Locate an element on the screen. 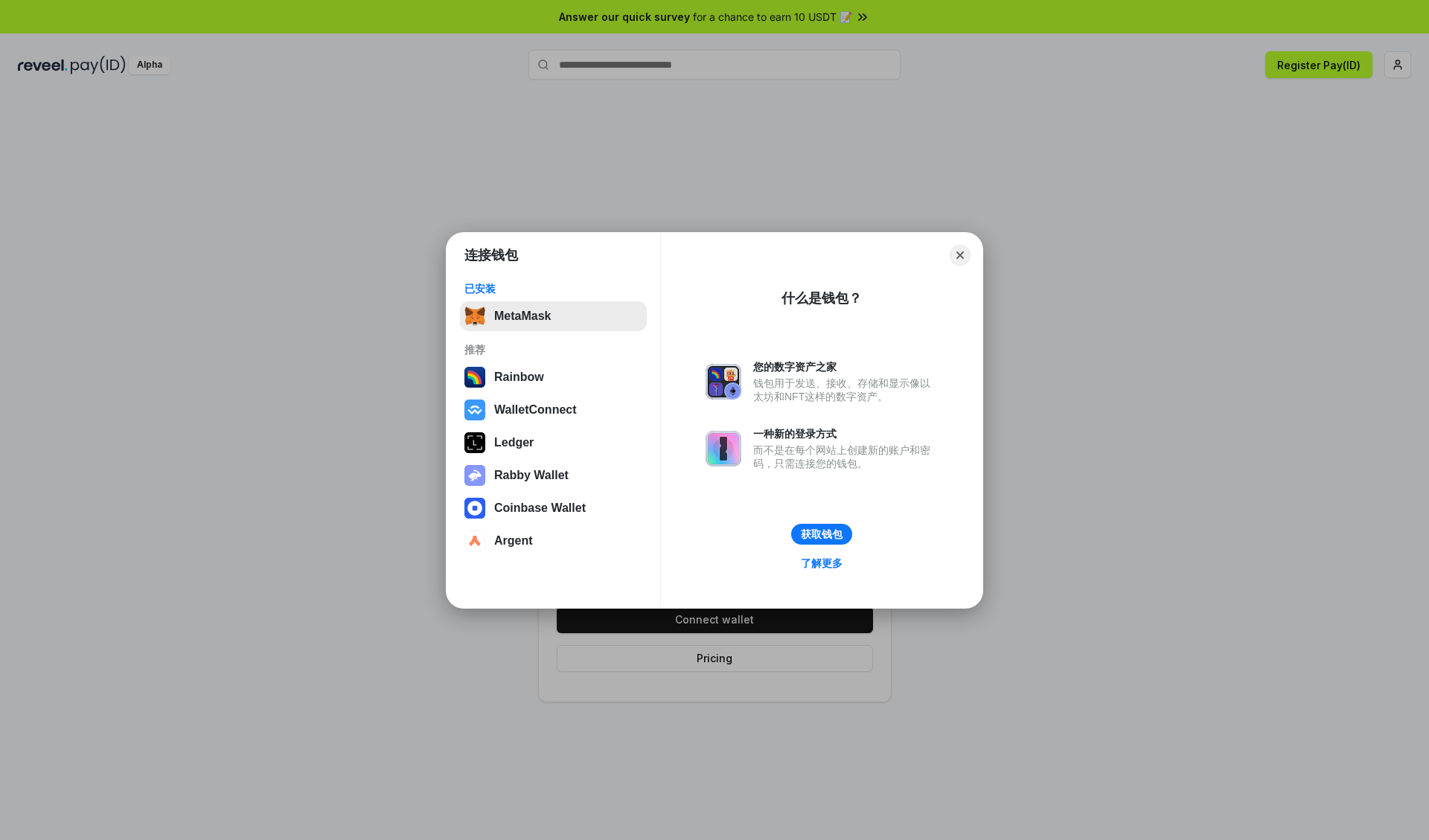 The height and width of the screenshot is (840, 1429). h1: 连接钱包 is located at coordinates (491, 255).